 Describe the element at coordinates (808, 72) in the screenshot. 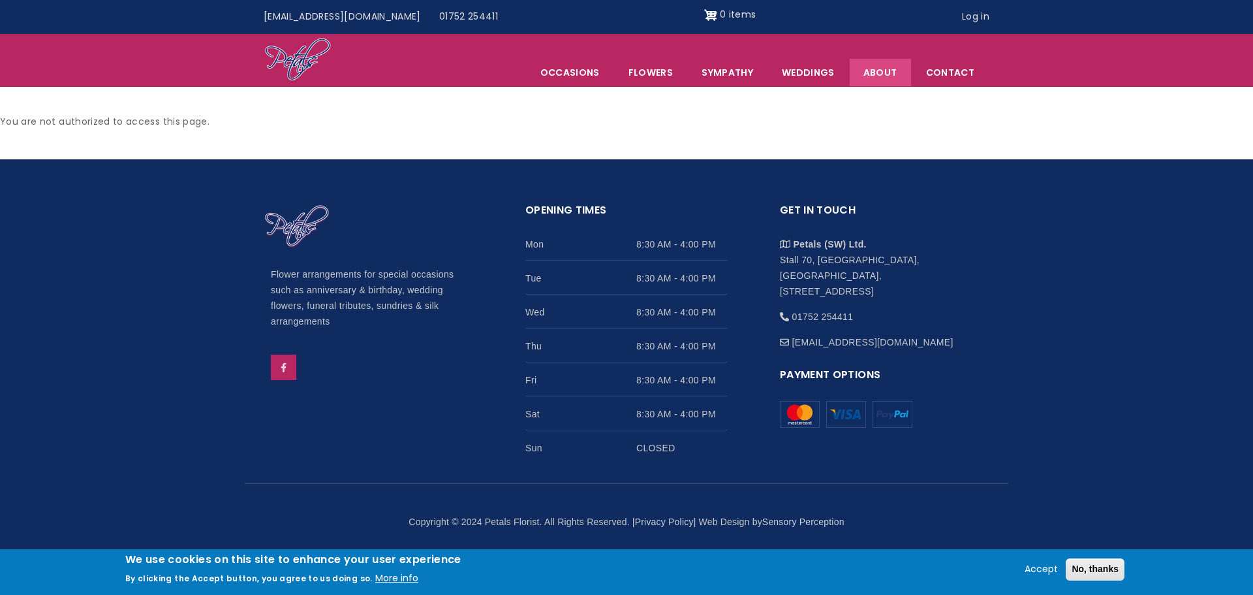

I see `span: Weddings` at that location.